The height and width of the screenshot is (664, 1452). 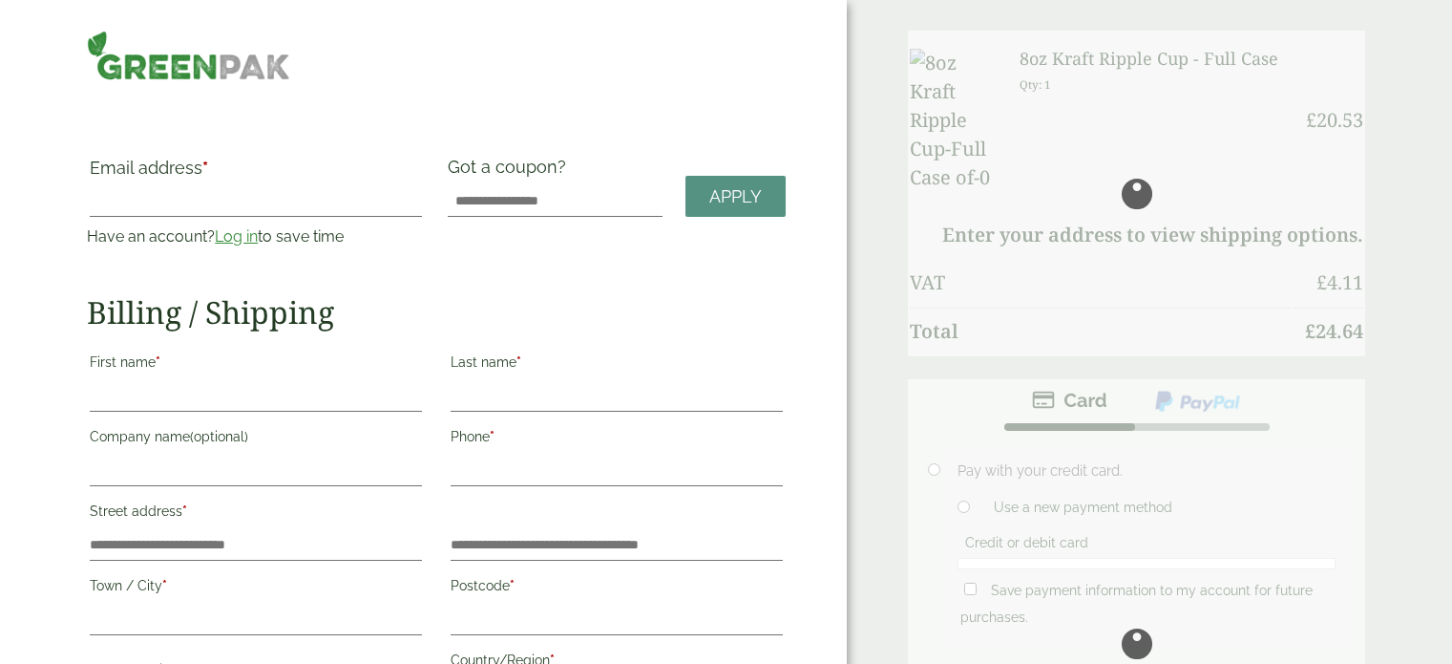 What do you see at coordinates (256, 237) in the screenshot?
I see `p: Have an account? to save time` at bounding box center [256, 237].